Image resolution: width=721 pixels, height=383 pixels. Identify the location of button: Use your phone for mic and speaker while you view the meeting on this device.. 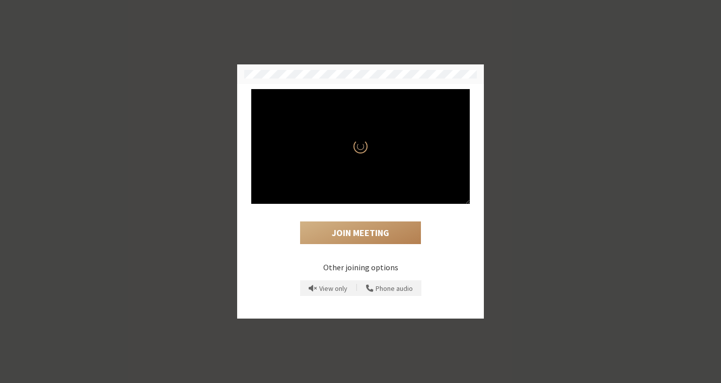
(389, 288).